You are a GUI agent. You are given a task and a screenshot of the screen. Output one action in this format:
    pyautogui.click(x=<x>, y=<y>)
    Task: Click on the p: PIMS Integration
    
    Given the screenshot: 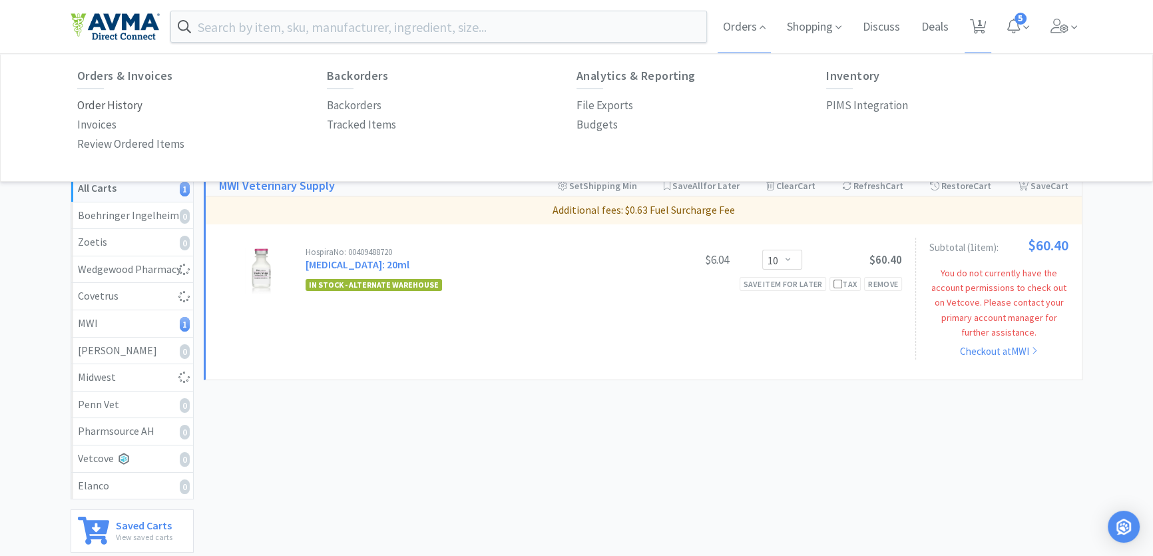 What is the action you would take?
    pyautogui.click(x=867, y=105)
    